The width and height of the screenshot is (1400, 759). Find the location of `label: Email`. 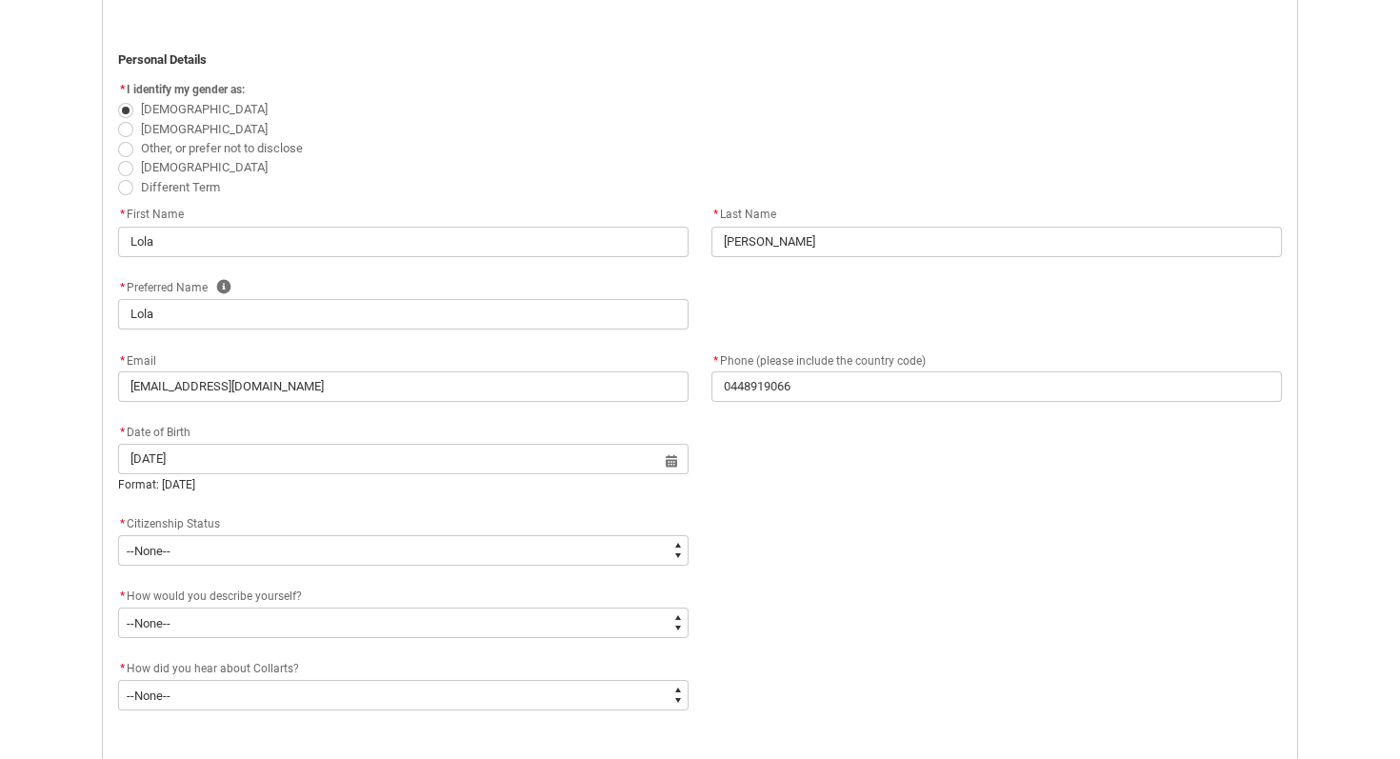

label: Email is located at coordinates (141, 359).